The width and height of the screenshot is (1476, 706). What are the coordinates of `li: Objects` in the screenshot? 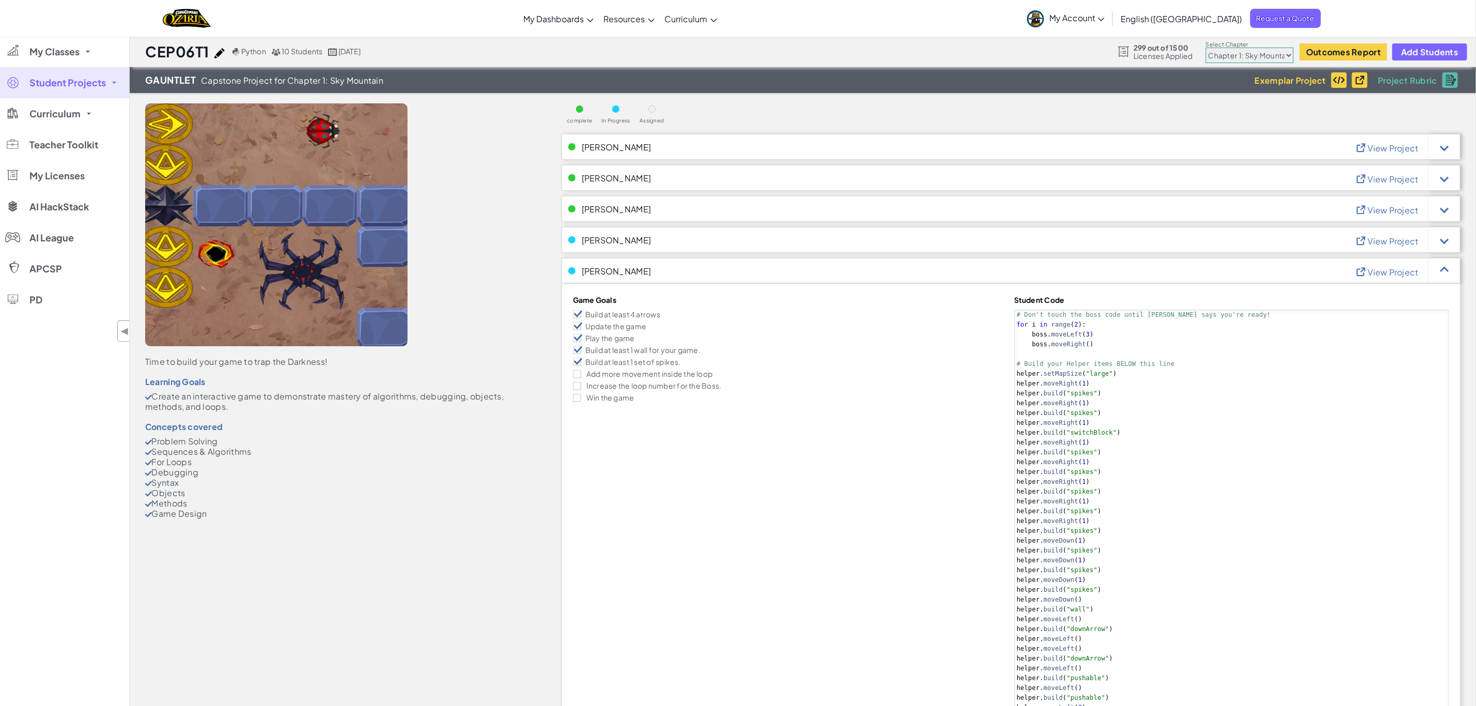 It's located at (338, 493).